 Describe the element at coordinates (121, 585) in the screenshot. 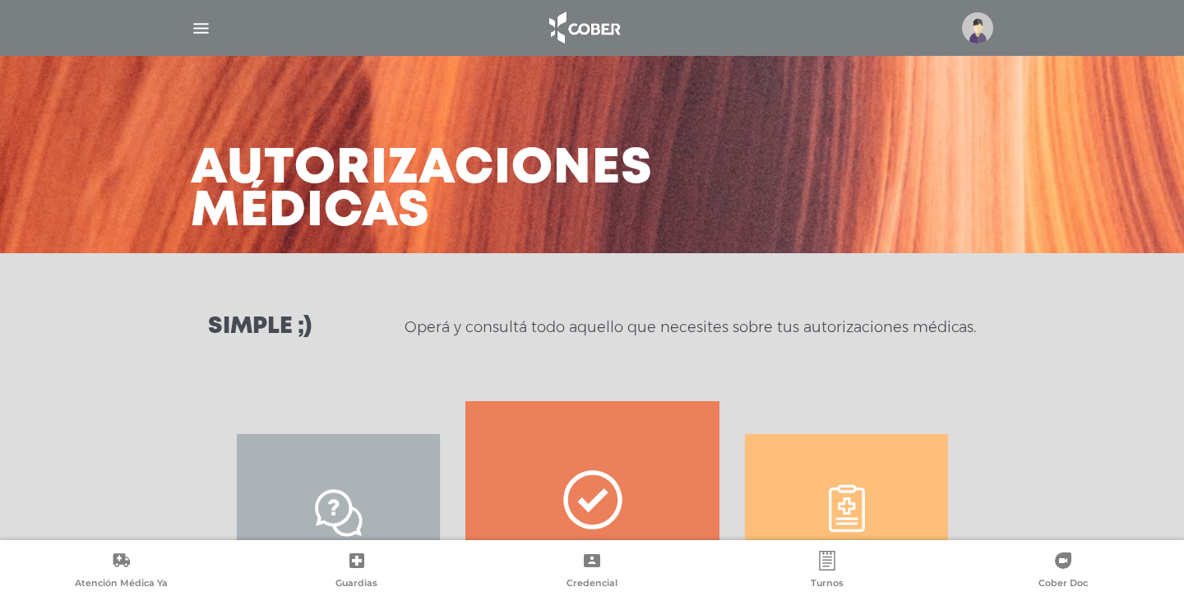

I see `span: Atención Médica Ya` at that location.